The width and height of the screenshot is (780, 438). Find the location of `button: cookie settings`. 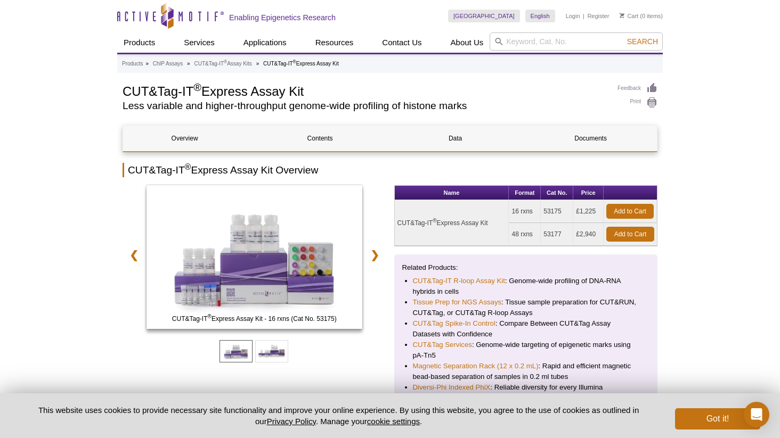

button: cookie settings is located at coordinates (393, 421).